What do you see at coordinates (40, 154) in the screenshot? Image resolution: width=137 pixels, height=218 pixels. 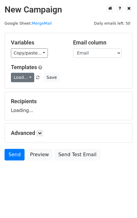 I see `a: Preview` at bounding box center [40, 154].